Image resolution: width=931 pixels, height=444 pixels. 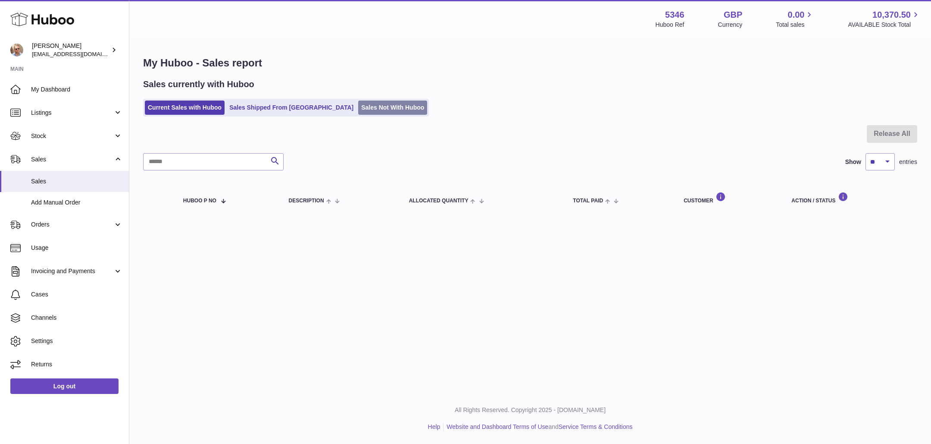 I want to click on span: Total paid, so click(x=588, y=200).